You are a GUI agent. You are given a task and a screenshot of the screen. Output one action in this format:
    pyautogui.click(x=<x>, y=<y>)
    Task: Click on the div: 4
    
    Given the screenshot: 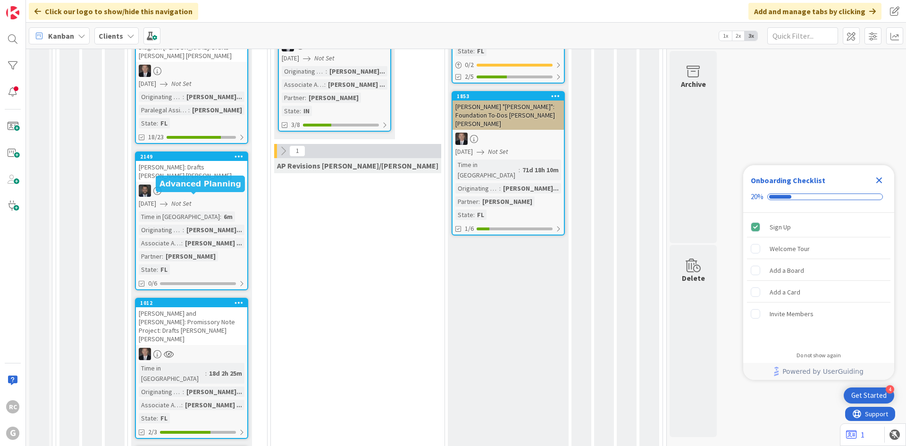 What is the action you would take?
    pyautogui.click(x=890, y=389)
    